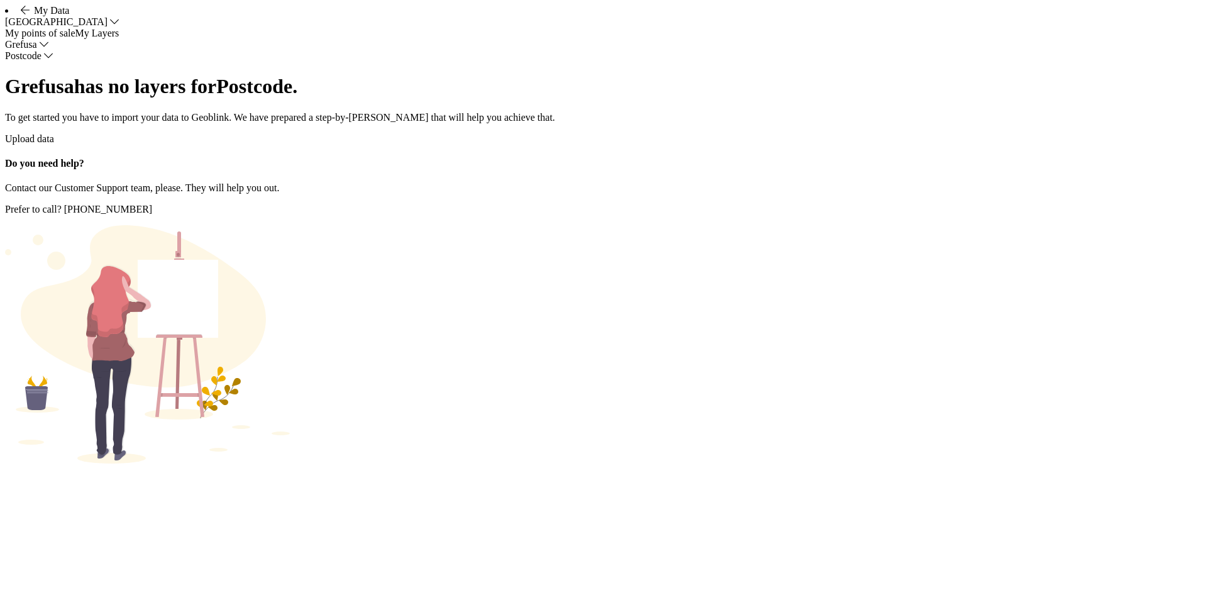 The image size is (1207, 607). What do you see at coordinates (23, 55) in the screenshot?
I see `span: Postcode` at bounding box center [23, 55].